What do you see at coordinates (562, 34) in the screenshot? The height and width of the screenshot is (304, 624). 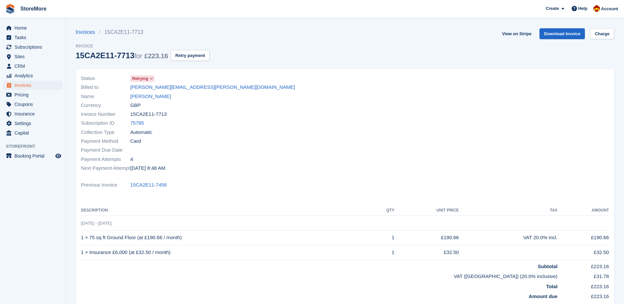 I see `a: Download Invoice` at bounding box center [562, 34].